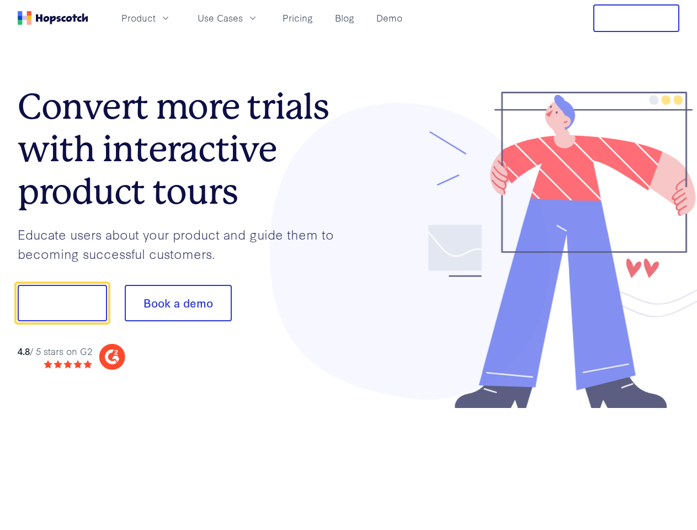 The image size is (697, 530). What do you see at coordinates (183, 149) in the screenshot?
I see `h1: Convert more trials with interactive product tours` at bounding box center [183, 149].